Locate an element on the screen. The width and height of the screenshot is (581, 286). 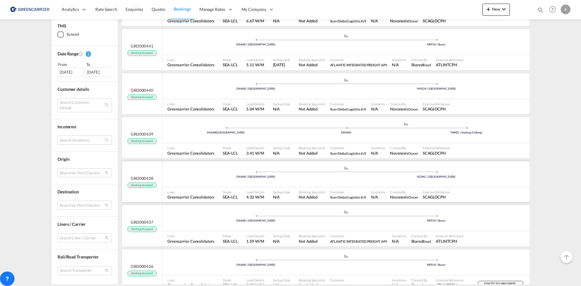
span: Not Added is located at coordinates (312, 241).